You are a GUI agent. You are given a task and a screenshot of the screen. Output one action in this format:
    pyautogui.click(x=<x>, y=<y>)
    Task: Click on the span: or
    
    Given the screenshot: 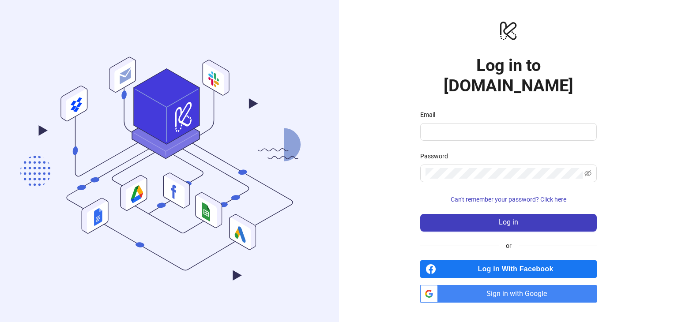 What is the action you would take?
    pyautogui.click(x=509, y=246)
    